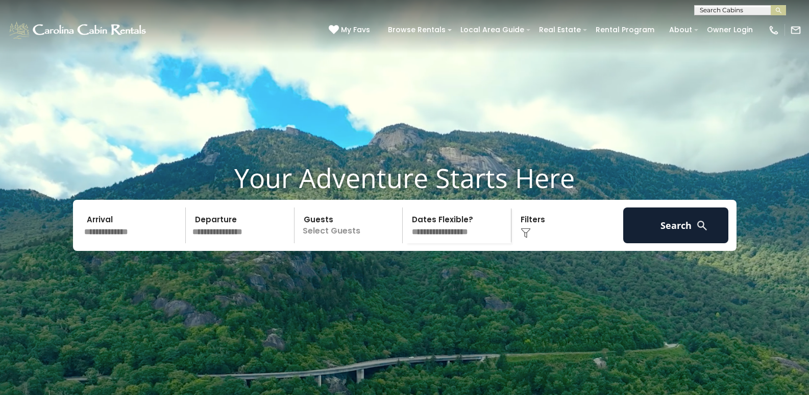 The height and width of the screenshot is (395, 809). I want to click on img: filter--v1.png, so click(526, 233).